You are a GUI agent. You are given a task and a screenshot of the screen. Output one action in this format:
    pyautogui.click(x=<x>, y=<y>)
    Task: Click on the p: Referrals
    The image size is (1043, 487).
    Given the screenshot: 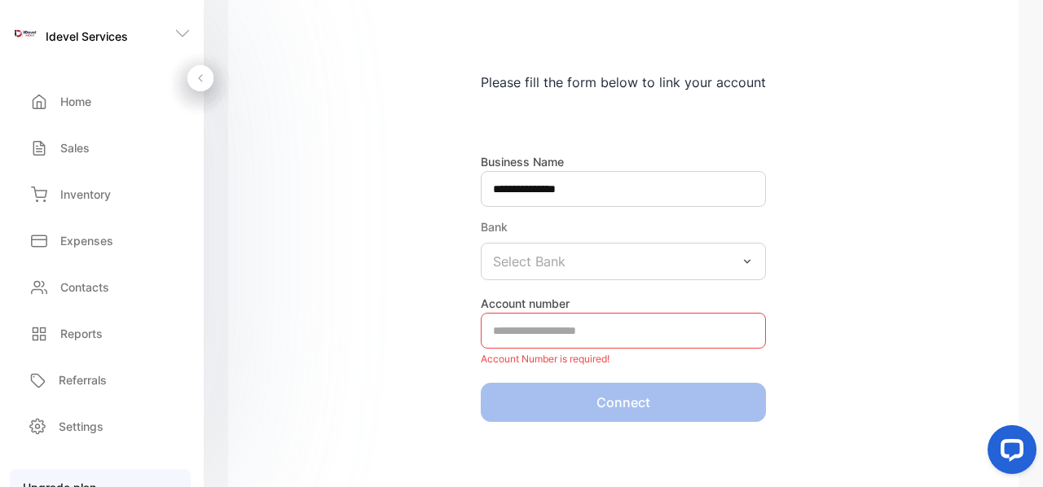 What is the action you would take?
    pyautogui.click(x=82, y=380)
    